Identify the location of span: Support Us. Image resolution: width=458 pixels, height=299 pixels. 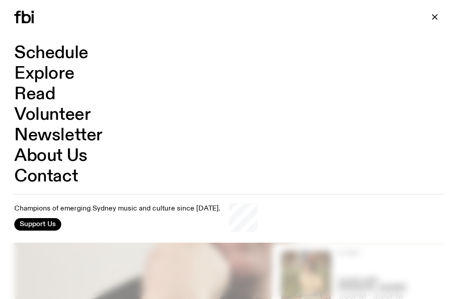
(37, 224).